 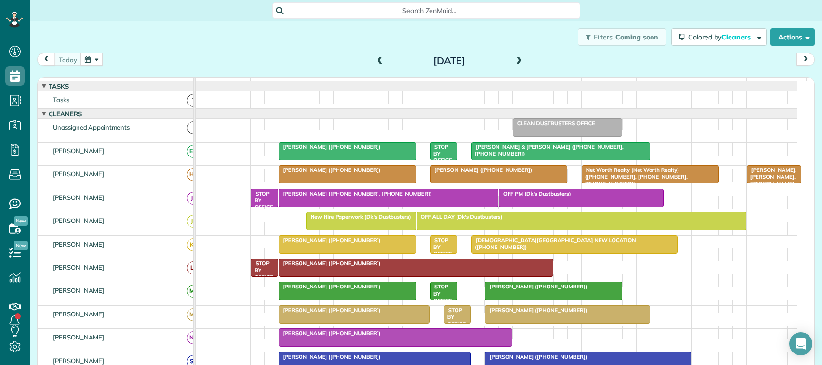 I want to click on span: HC, so click(x=193, y=174).